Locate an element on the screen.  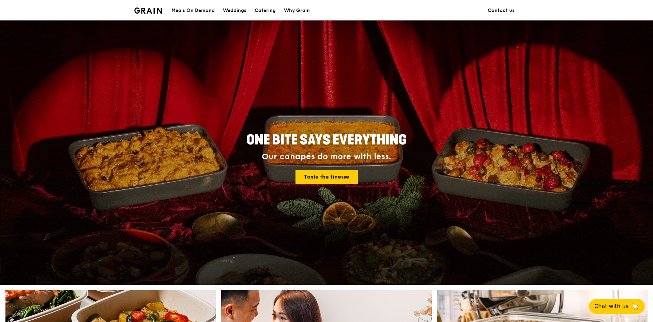
img: Grain is located at coordinates (148, 11).